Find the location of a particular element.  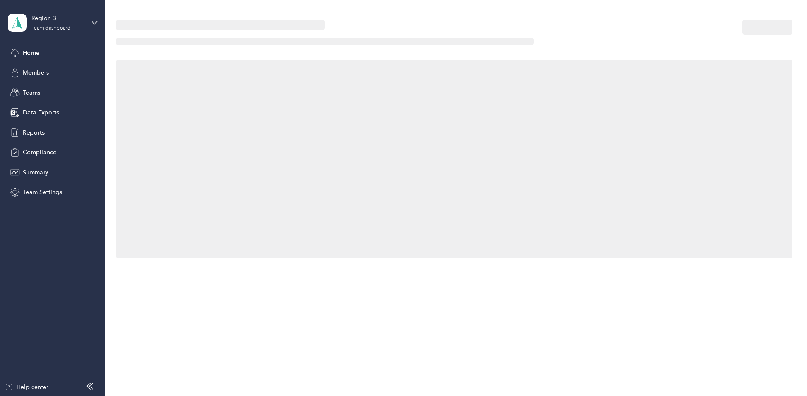

span: Data Exports is located at coordinates (41, 112).